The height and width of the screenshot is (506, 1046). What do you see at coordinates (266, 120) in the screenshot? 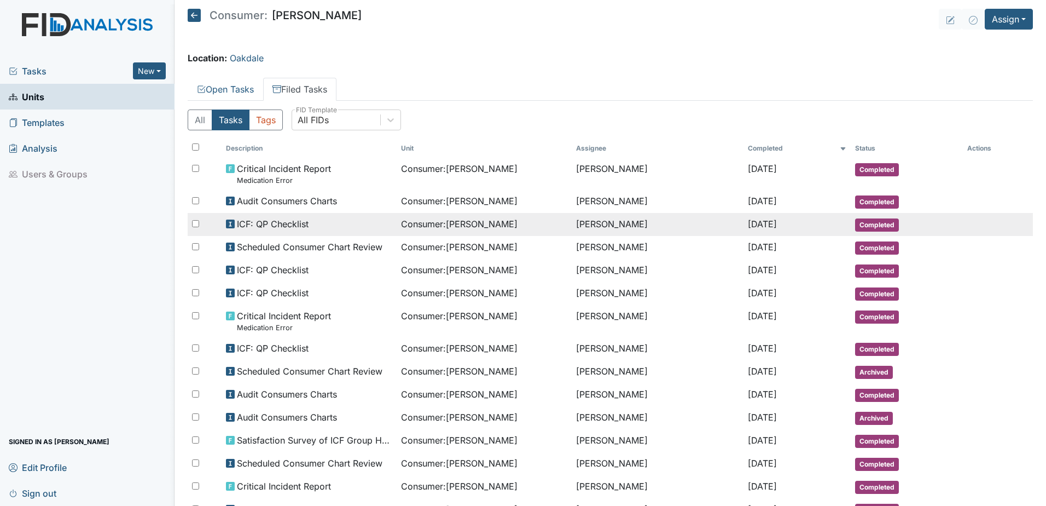
I see `button: Tags` at bounding box center [266, 120].